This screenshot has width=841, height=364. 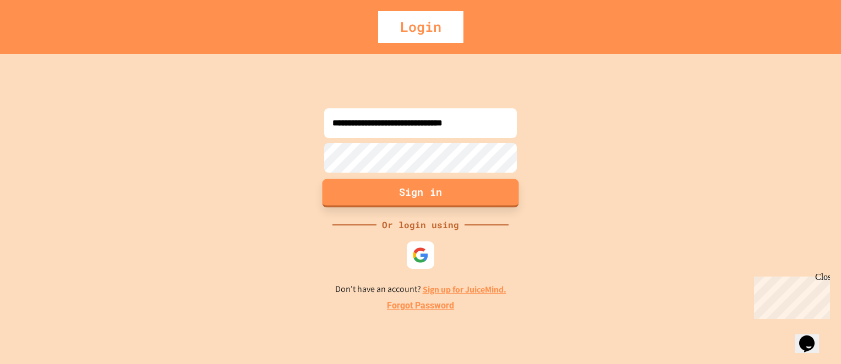 I want to click on img: google-icon.svg, so click(x=420, y=255).